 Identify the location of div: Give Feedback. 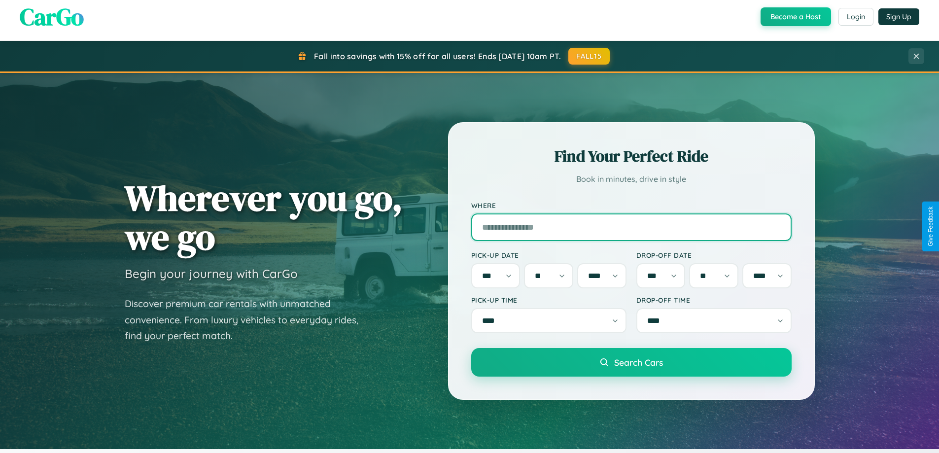
(930, 226).